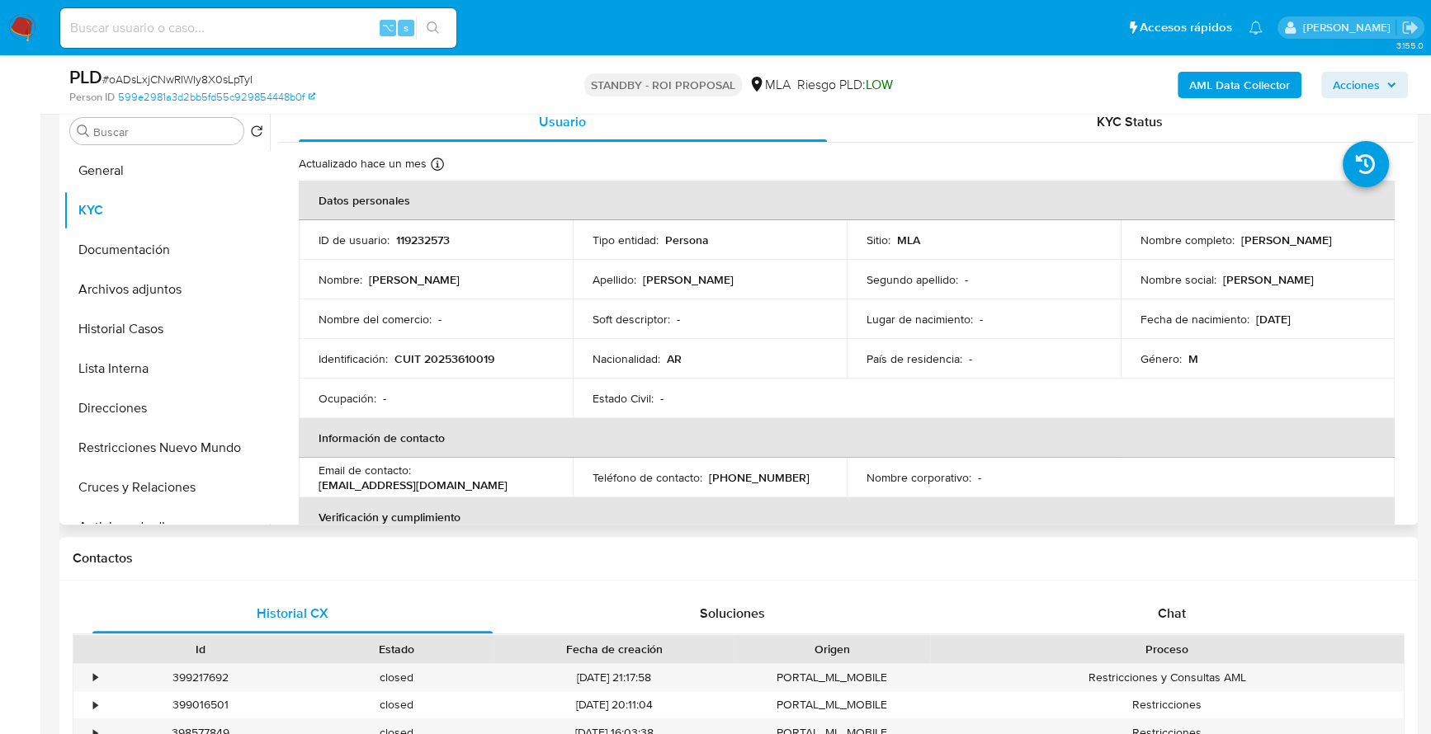 Image resolution: width=1431 pixels, height=734 pixels. Describe the element at coordinates (1348, 27) in the screenshot. I see `p: stefania.bordes@mercadolibre.com` at that location.